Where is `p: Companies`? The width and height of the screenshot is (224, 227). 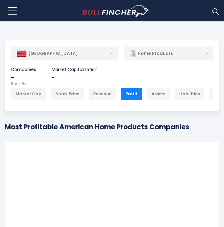 p: Companies is located at coordinates (23, 70).